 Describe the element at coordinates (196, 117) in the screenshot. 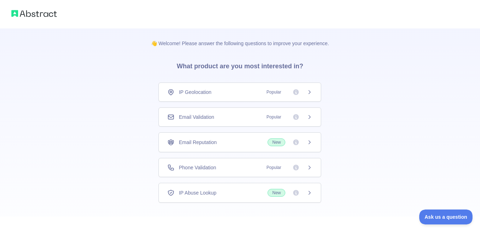

I see `span: Email Validation` at that location.